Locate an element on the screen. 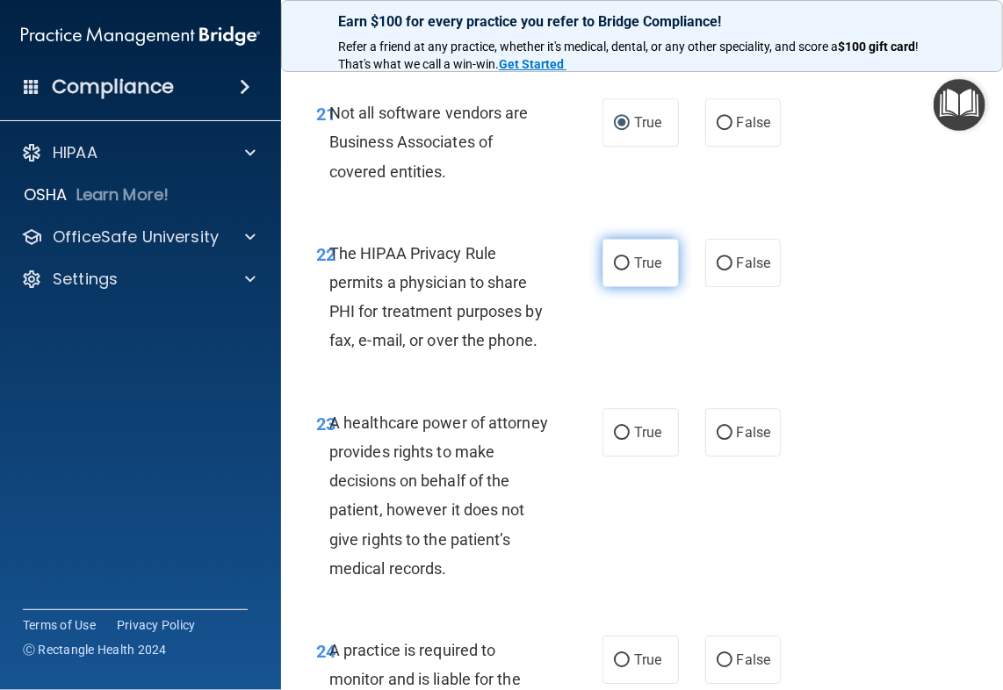 The width and height of the screenshot is (1003, 690). p: OSHA is located at coordinates (46, 195).